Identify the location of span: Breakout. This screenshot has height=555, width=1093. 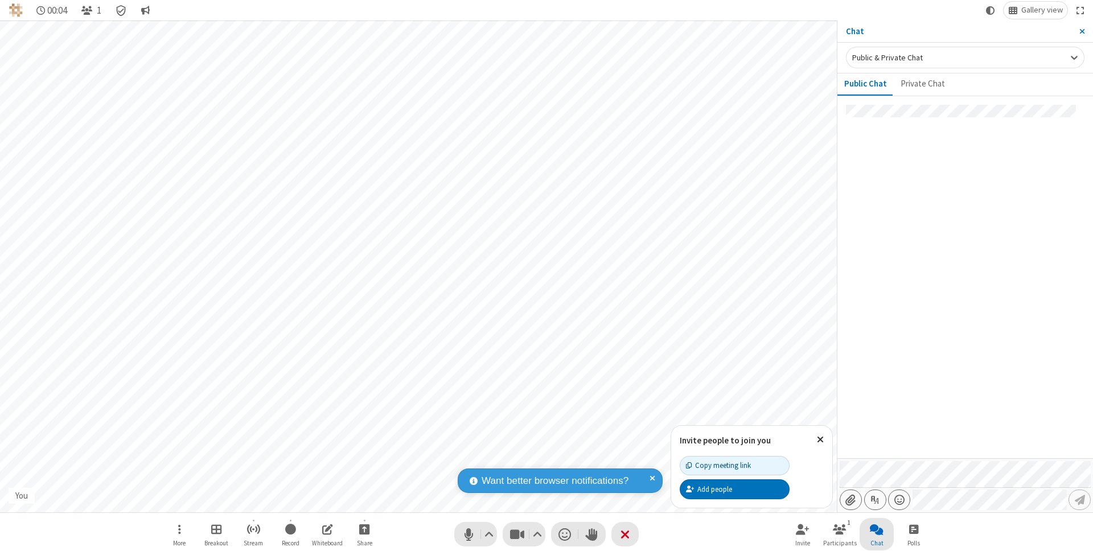
(216, 543).